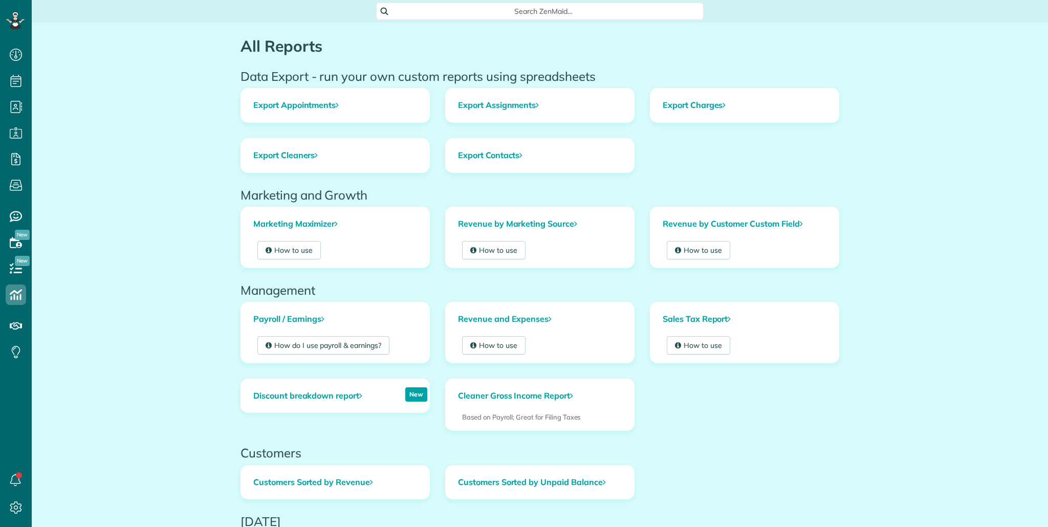 The width and height of the screenshot is (1048, 527). I want to click on a: Revenue and Expenses, so click(540, 319).